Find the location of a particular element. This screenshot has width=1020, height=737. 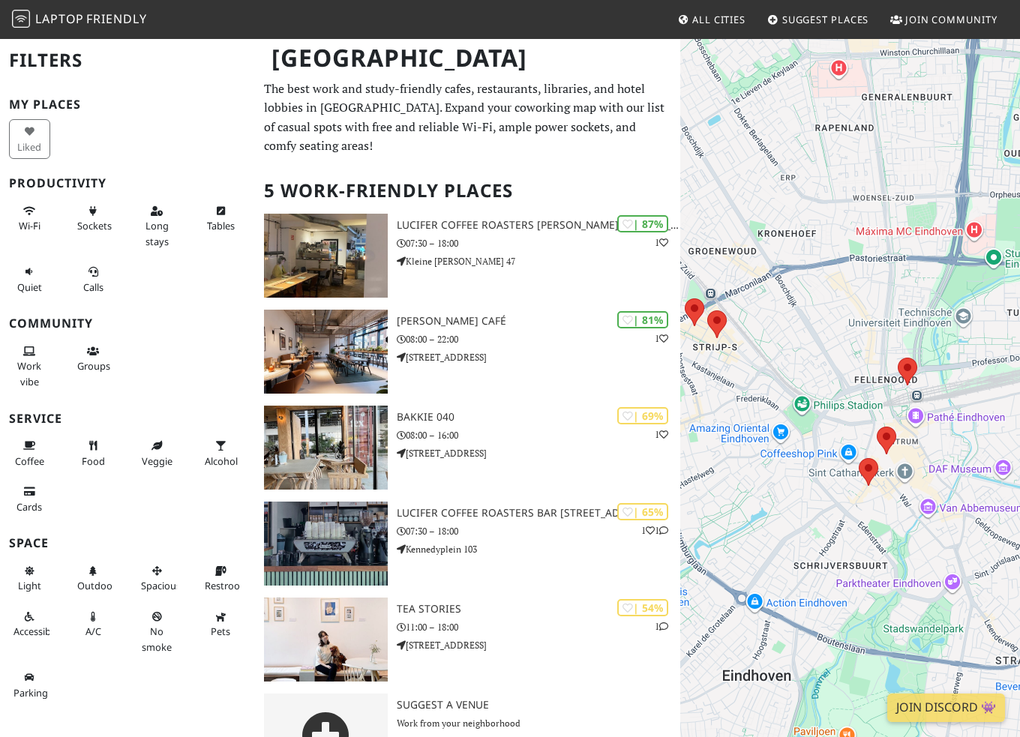

span: Stable Wi-Fi is located at coordinates (29, 226).